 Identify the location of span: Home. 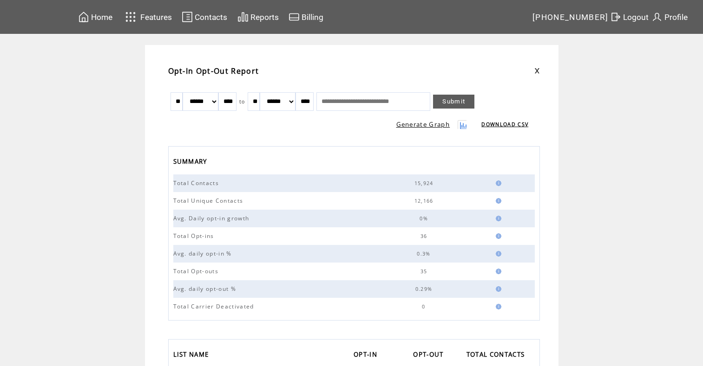
(102, 17).